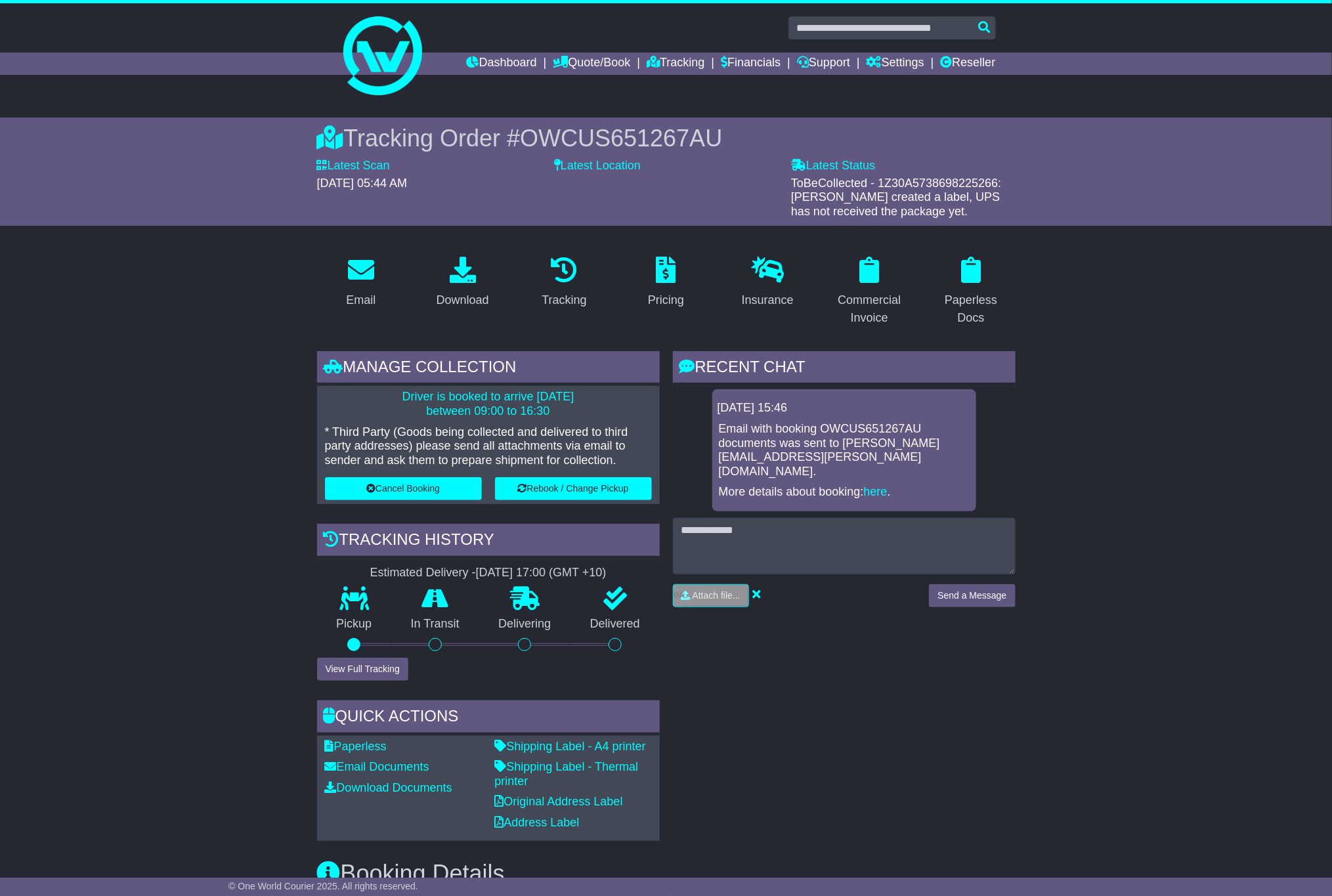 Image resolution: width=1332 pixels, height=896 pixels. I want to click on span: © One World Courier 2025. All rights reserved., so click(323, 886).